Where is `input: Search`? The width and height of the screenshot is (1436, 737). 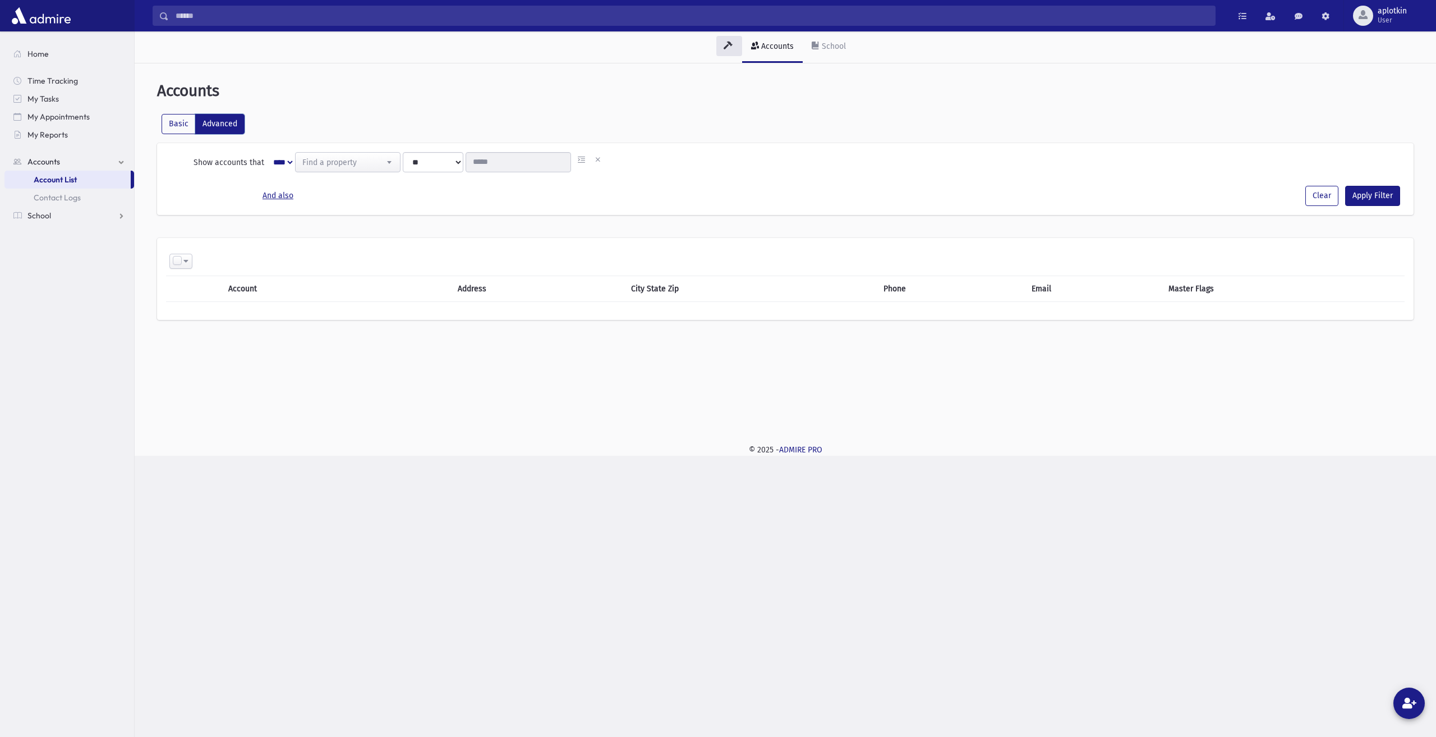 input: Search is located at coordinates (692, 16).